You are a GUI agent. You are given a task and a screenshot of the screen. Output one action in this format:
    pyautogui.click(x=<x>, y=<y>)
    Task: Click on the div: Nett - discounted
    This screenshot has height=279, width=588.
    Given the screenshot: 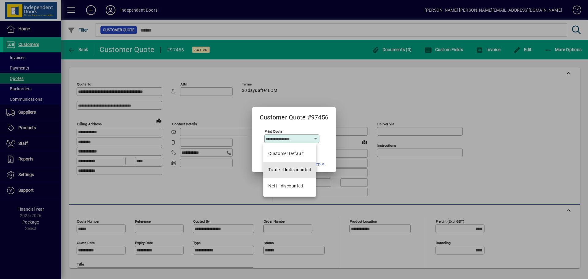 What is the action you would take?
    pyautogui.click(x=286, y=186)
    